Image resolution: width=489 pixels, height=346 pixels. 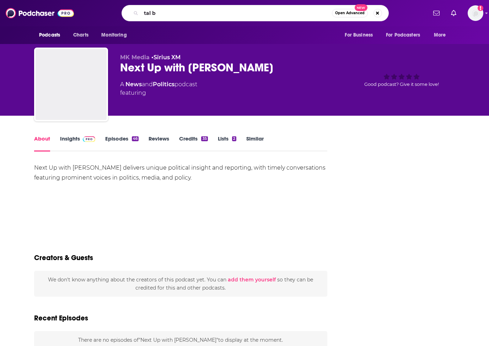 I want to click on span: More, so click(x=440, y=35).